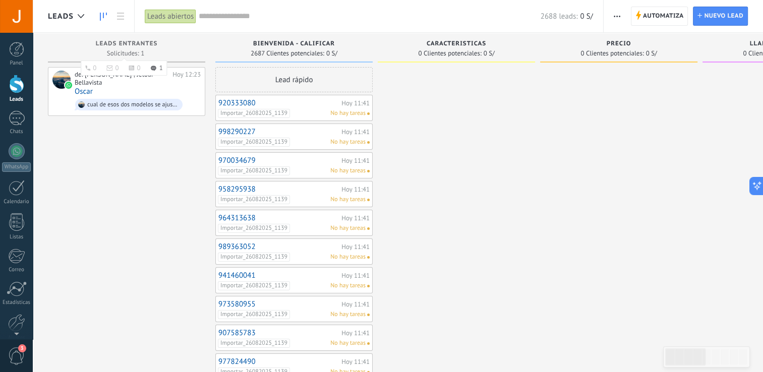  What do you see at coordinates (16, 167) in the screenshot?
I see `div: WhatsApp` at bounding box center [16, 167].